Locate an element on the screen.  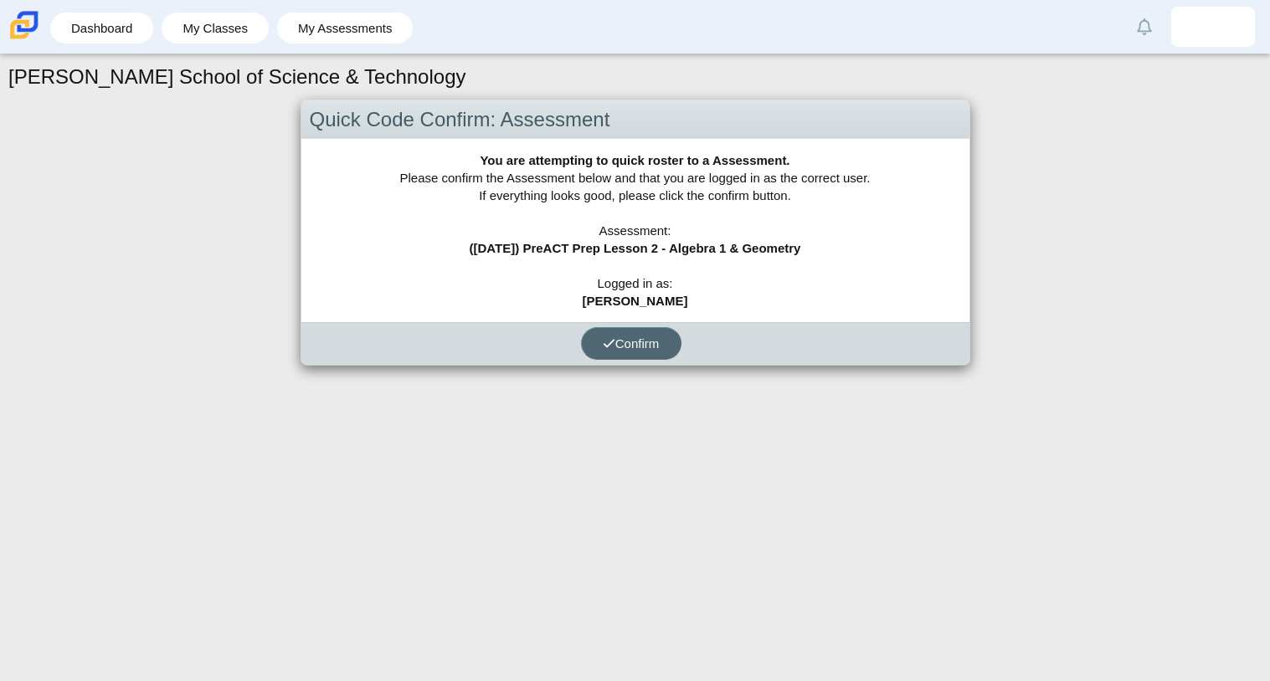
img: tayja.rowsey.YGr98E is located at coordinates (1213, 27).